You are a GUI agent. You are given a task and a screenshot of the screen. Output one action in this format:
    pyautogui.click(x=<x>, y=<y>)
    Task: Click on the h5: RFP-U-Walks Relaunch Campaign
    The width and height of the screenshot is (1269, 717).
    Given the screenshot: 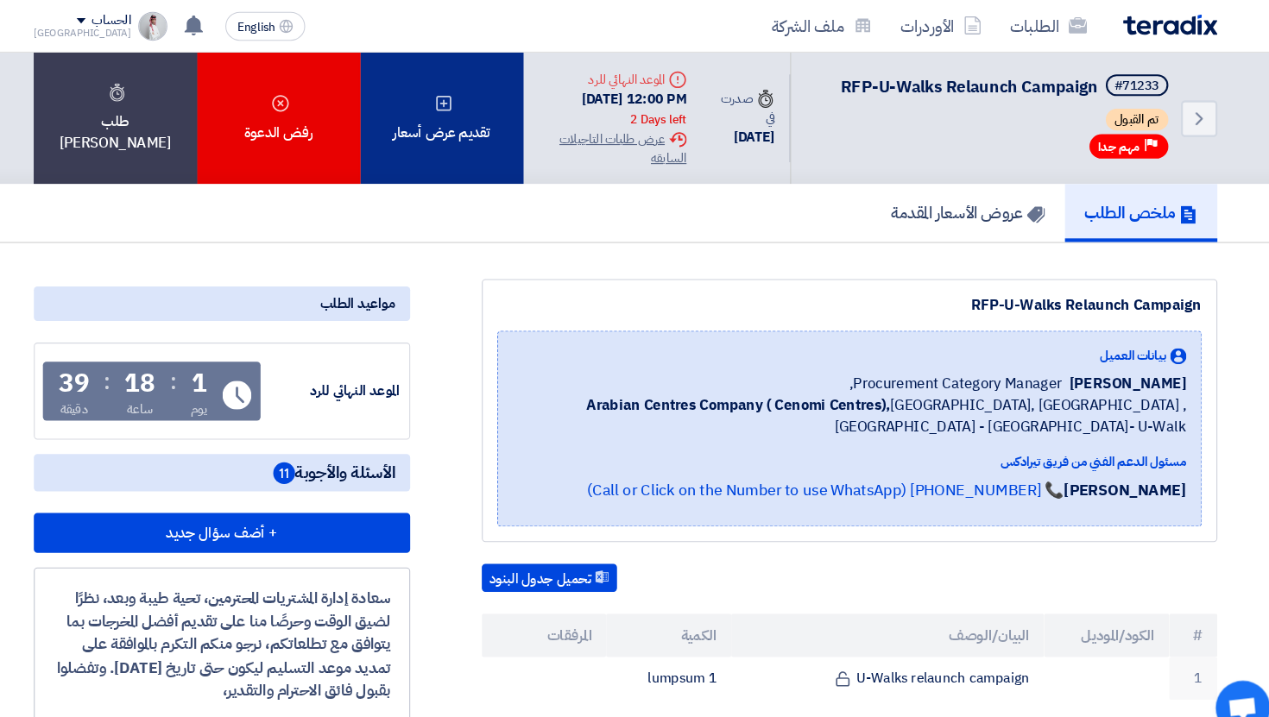 What is the action you would take?
    pyautogui.click(x=997, y=83)
    